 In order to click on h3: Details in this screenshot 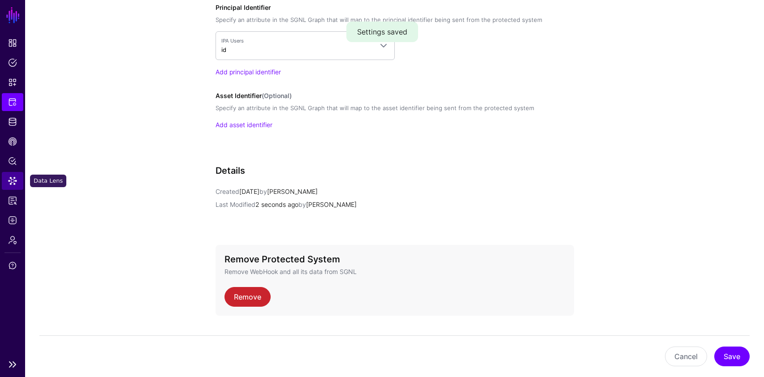, I will do `click(395, 171)`.